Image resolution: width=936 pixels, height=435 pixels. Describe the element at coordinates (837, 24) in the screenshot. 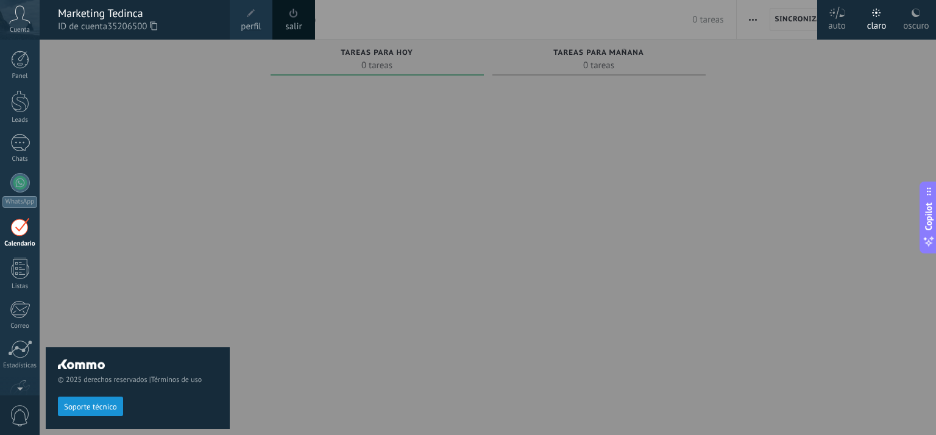

I see `div: auto` at that location.